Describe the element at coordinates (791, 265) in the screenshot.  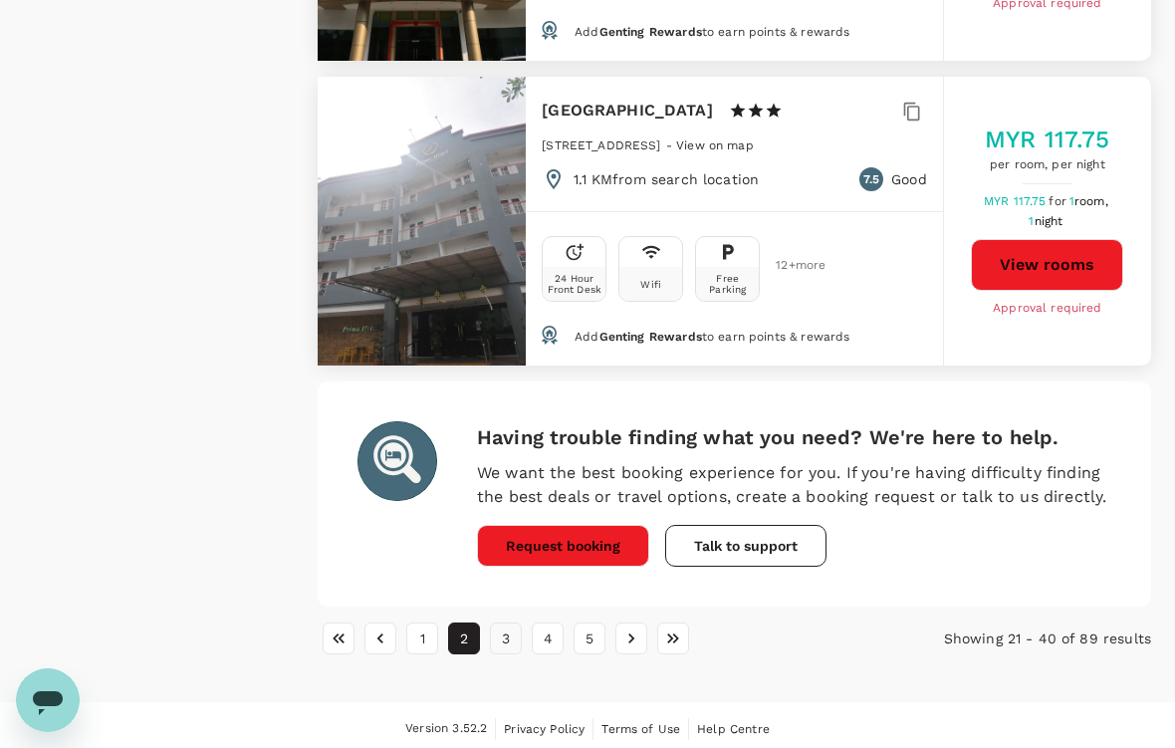
I see `span: 12 + more` at that location.